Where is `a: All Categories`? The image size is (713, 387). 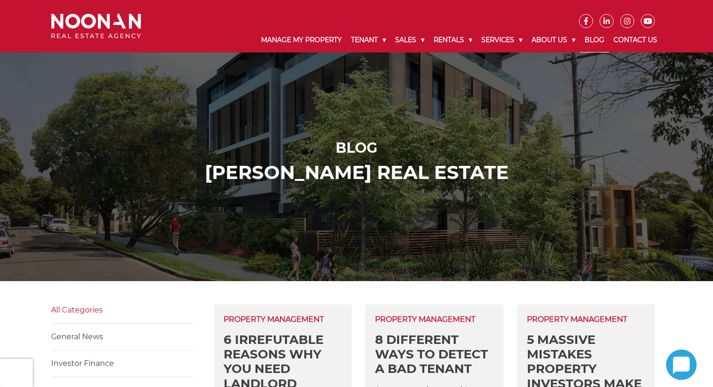 a: All Categories is located at coordinates (77, 310).